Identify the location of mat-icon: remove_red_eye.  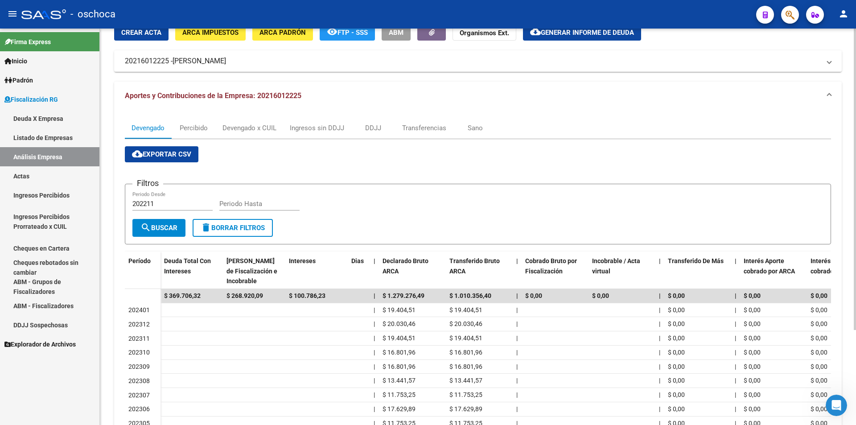
(332, 32).